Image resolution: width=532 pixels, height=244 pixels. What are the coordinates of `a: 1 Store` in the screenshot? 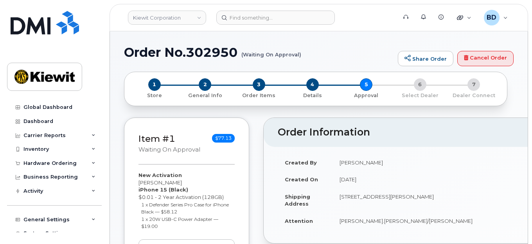 It's located at (154, 95).